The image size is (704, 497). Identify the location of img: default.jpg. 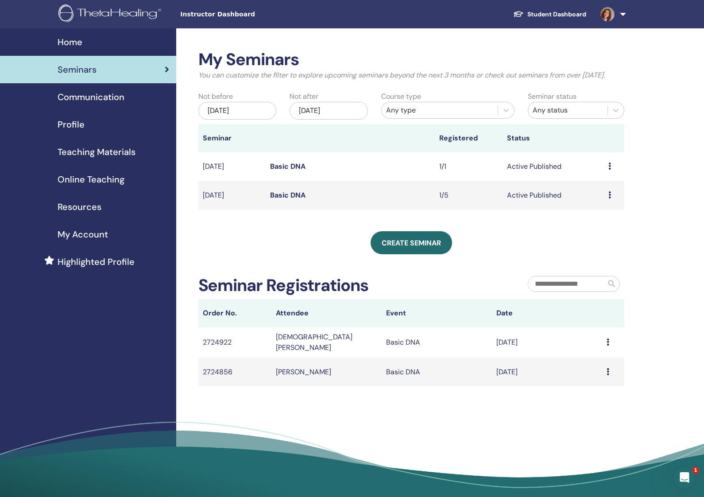
(608, 14).